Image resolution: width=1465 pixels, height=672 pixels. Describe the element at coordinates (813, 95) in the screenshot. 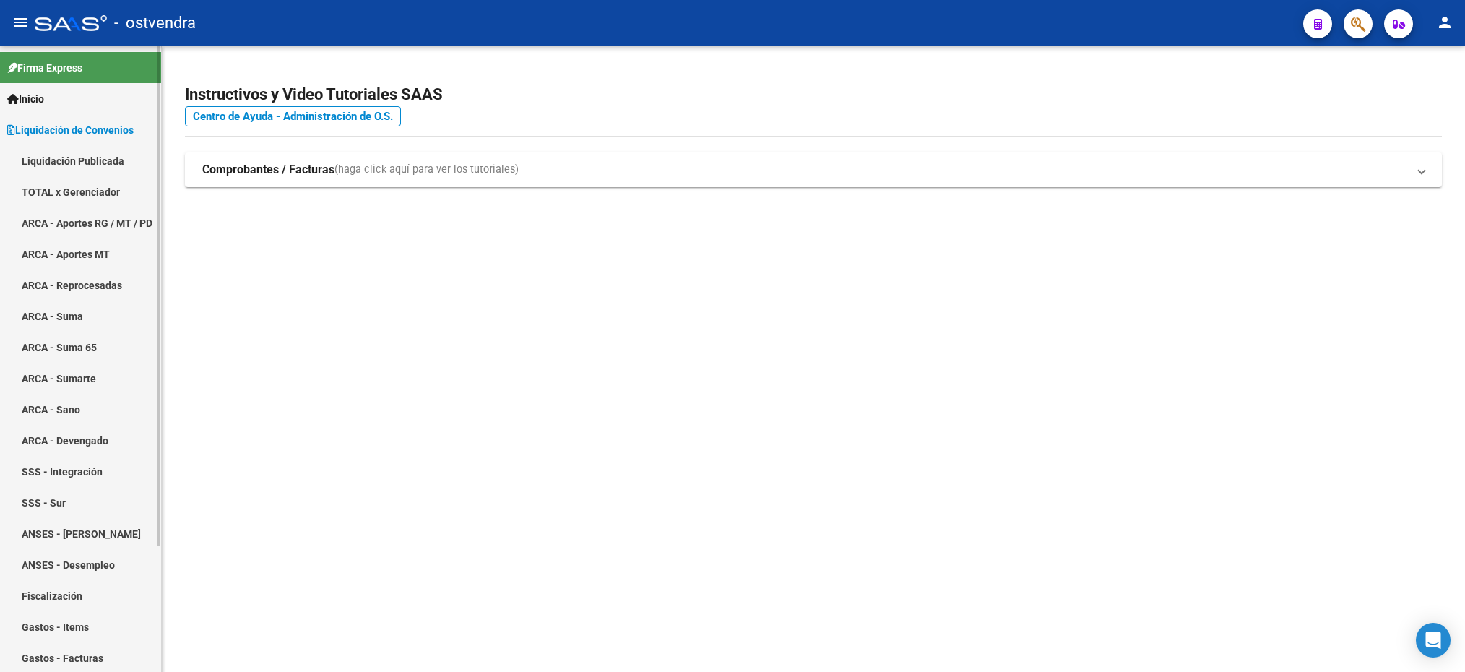

I see `h2: Instructivos y Video Tutoriales SAAS` at that location.